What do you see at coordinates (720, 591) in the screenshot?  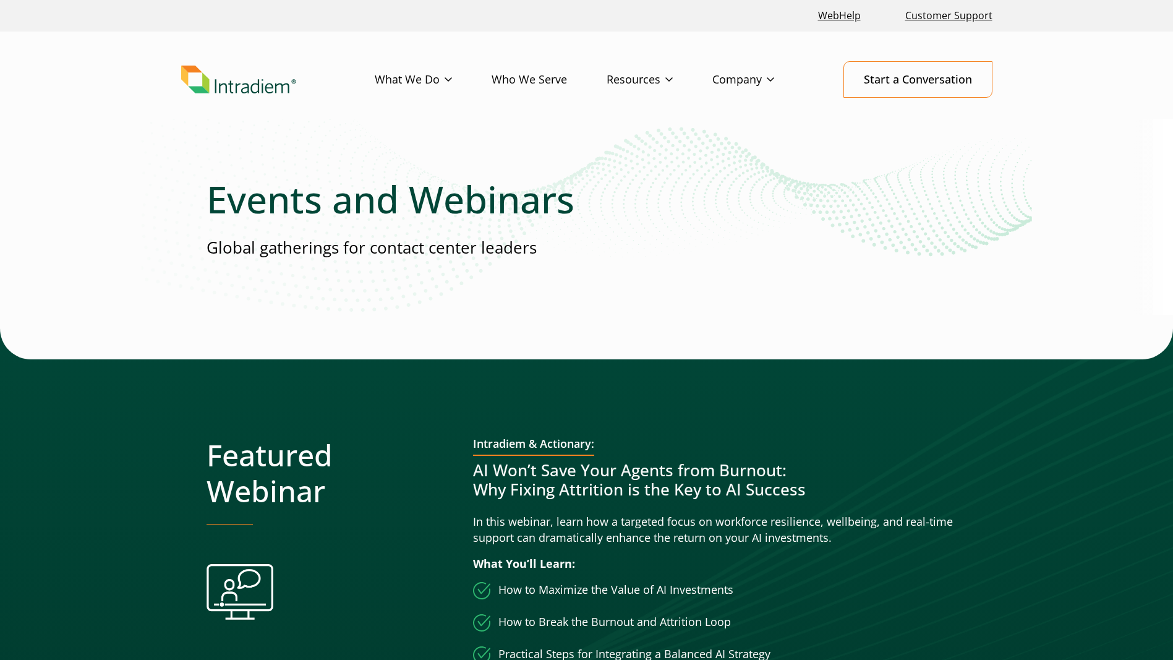 I see `li: How to Maximize the Value of AI Investments` at bounding box center [720, 591].